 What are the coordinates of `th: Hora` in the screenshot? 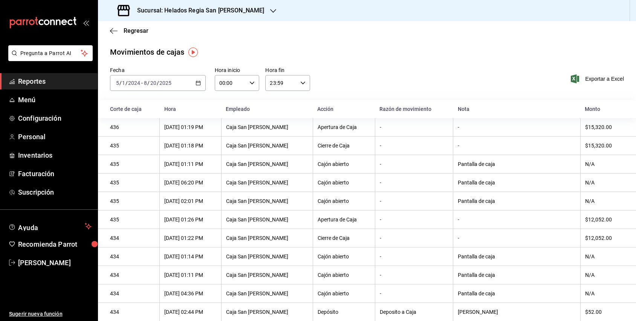 It's located at (191, 109).